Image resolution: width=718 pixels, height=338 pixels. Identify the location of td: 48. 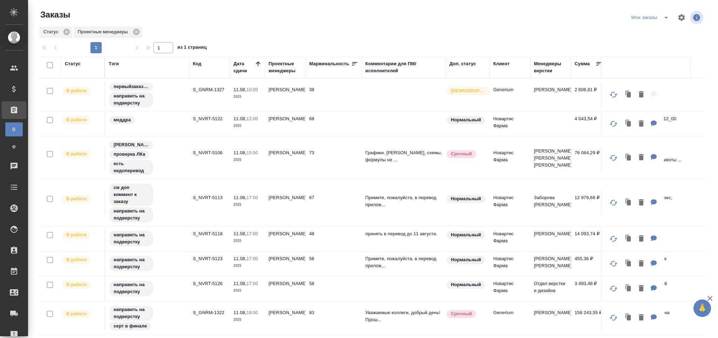
(334, 239).